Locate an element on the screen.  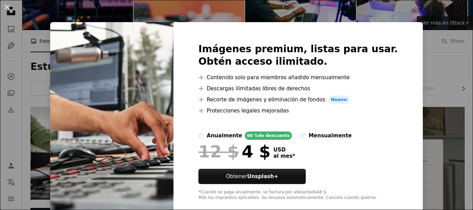
div: *Cuando se paga anualmente, se factura por adelantado 48 $ Más los impuestos aplicables. Se renue... is located at coordinates (298, 195).